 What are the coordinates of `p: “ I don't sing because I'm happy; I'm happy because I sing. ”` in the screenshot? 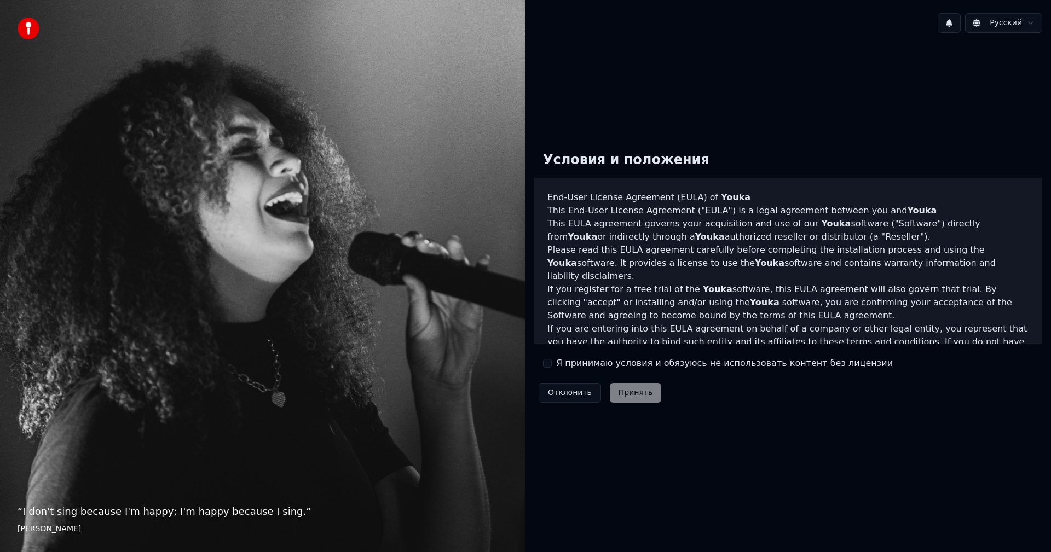 It's located at (263, 512).